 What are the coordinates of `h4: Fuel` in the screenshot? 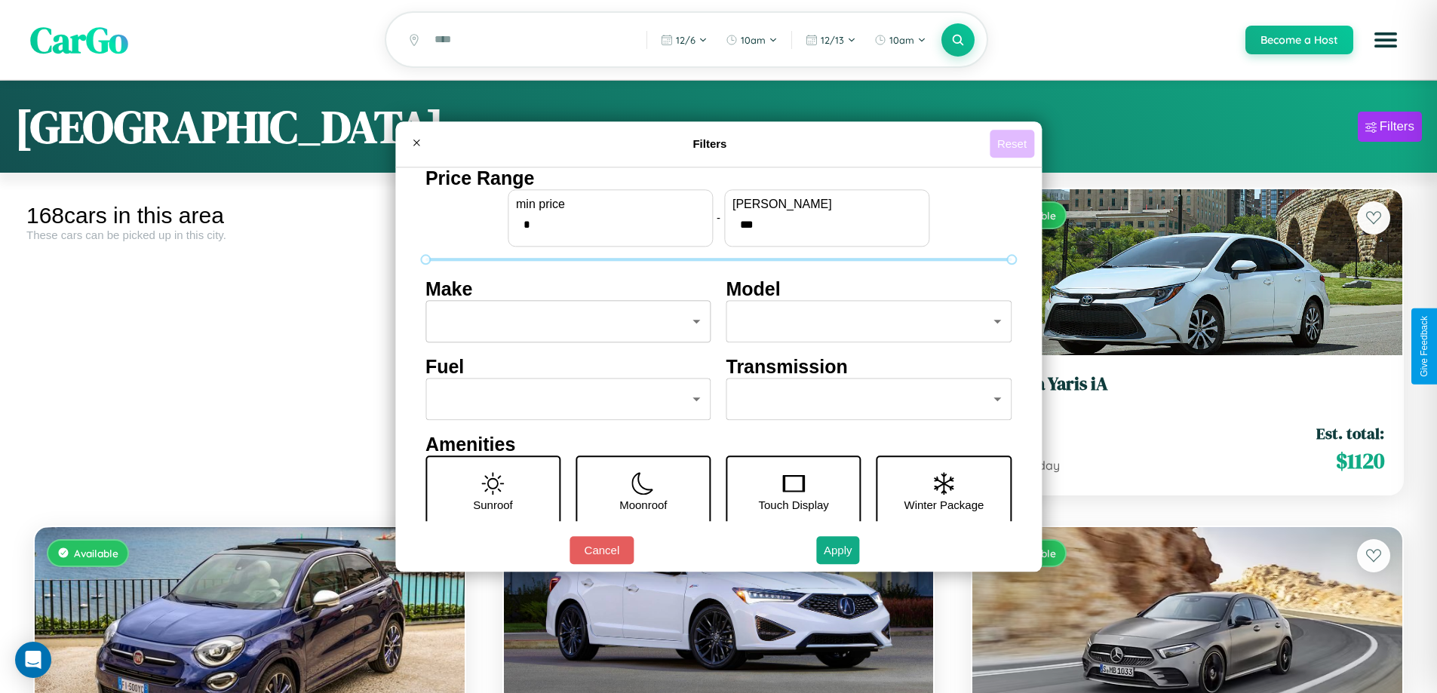 It's located at (568, 367).